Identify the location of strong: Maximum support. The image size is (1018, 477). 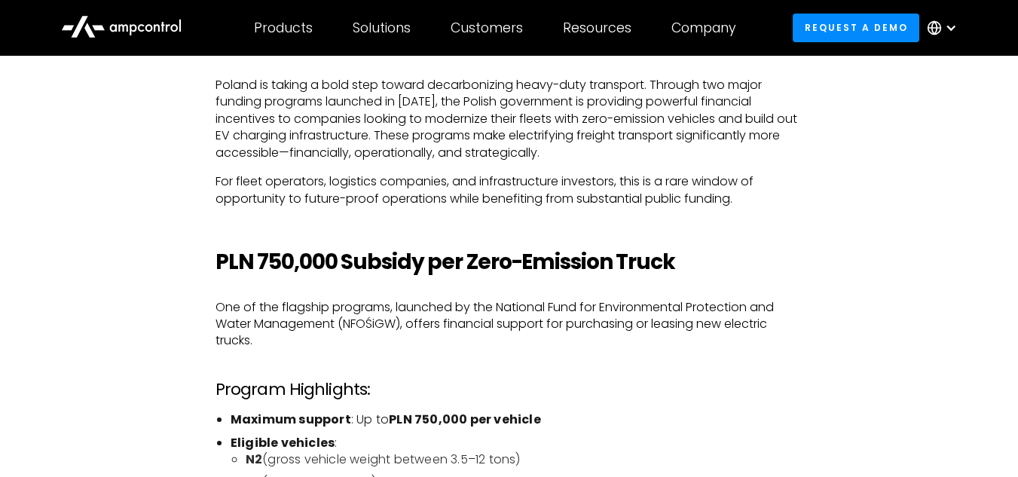
(291, 419).